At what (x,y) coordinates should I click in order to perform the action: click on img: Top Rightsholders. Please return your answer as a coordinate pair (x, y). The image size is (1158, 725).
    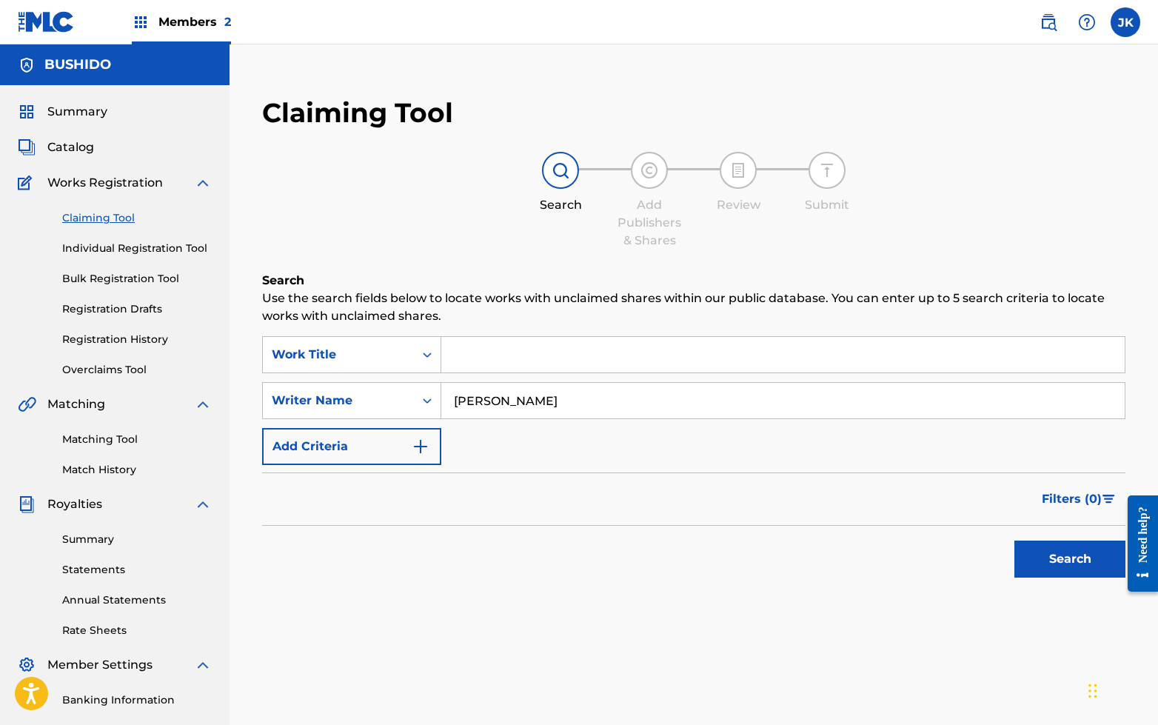
    Looking at the image, I should click on (141, 22).